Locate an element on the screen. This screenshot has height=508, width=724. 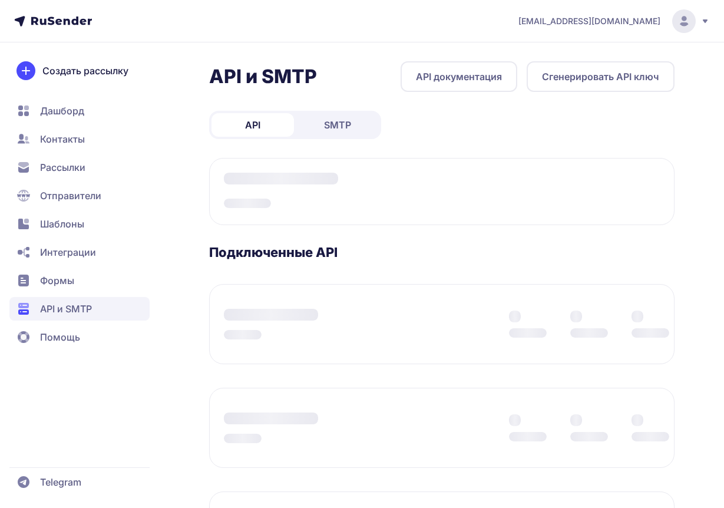
span: Создать рассылку is located at coordinates (85, 71).